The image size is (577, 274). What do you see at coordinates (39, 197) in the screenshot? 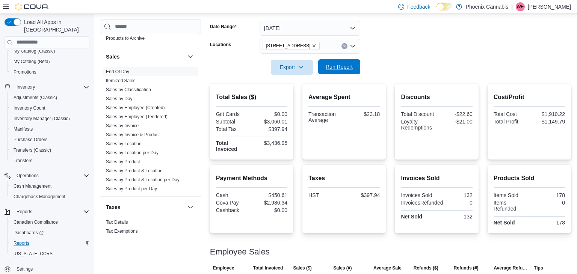
I see `a: Chargeback Management` at bounding box center [39, 197].